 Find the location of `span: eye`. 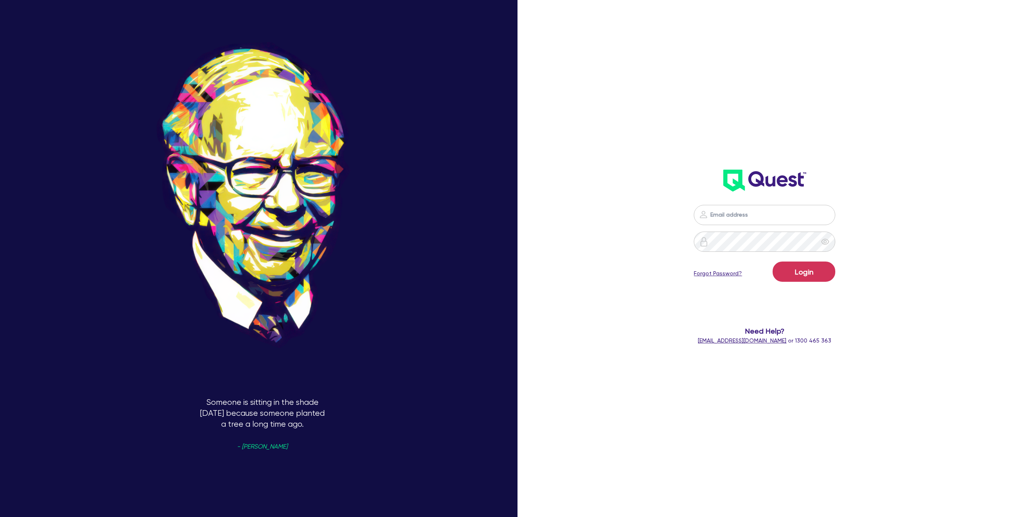

span: eye is located at coordinates (826, 241).